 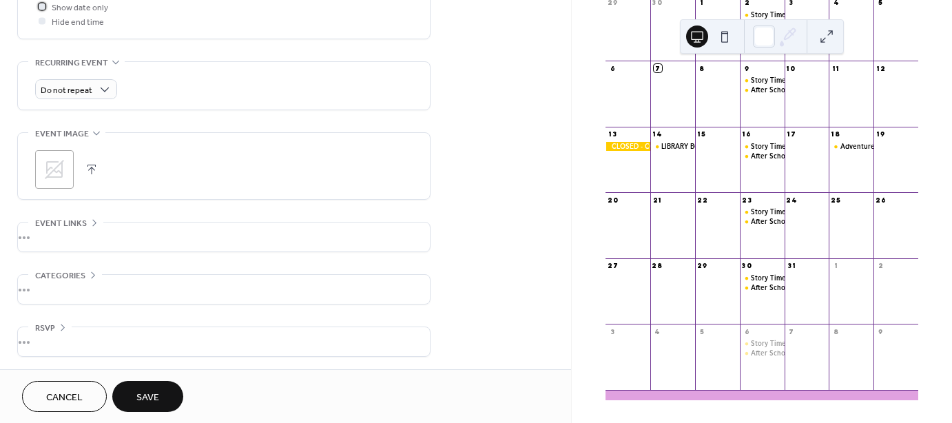 I want to click on div: 21, so click(x=658, y=200).